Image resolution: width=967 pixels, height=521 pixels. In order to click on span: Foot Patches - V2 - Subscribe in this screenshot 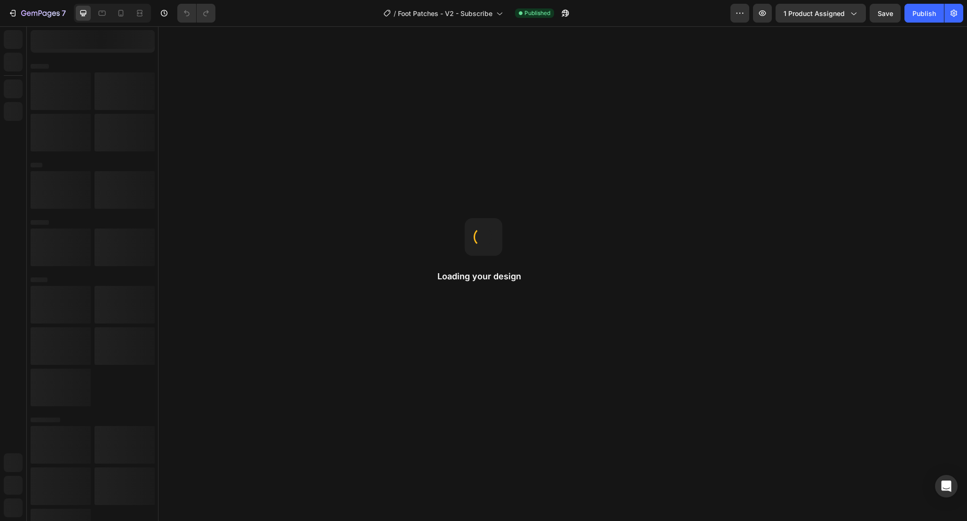, I will do `click(445, 13)`.